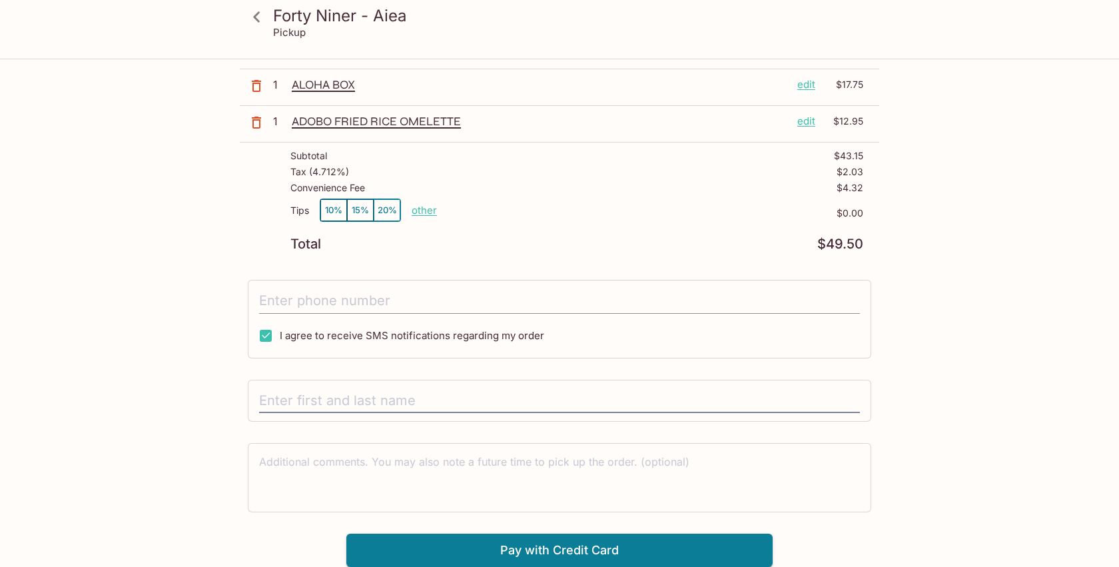 The height and width of the screenshot is (567, 1119). What do you see at coordinates (559, 550) in the screenshot?
I see `button: Pay with Credit Card` at bounding box center [559, 550].